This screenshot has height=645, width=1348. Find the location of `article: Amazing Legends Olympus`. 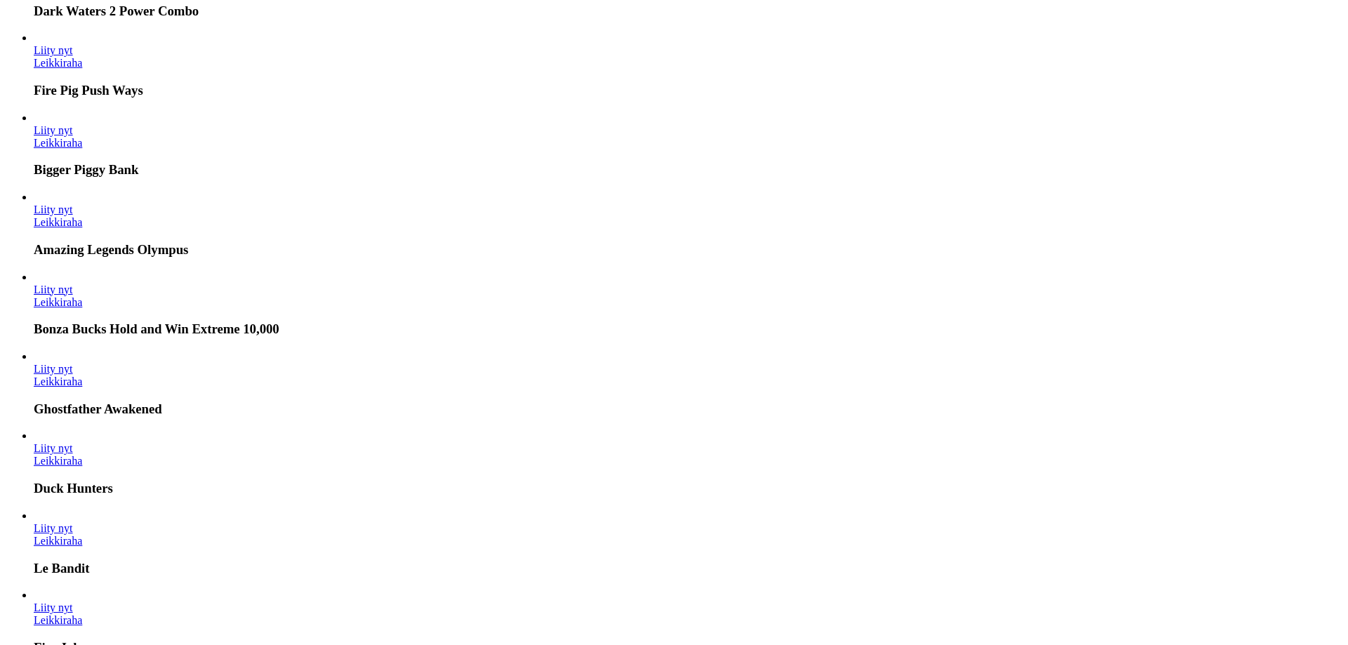

article: Amazing Legends Olympus is located at coordinates (688, 224).